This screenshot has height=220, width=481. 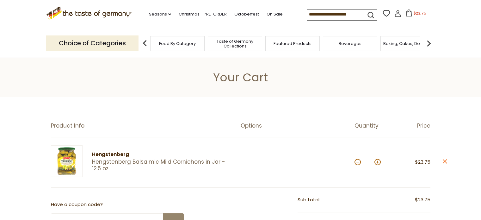 What do you see at coordinates (235, 44) in the screenshot?
I see `span: Taste of Germany Collections` at bounding box center [235, 44].